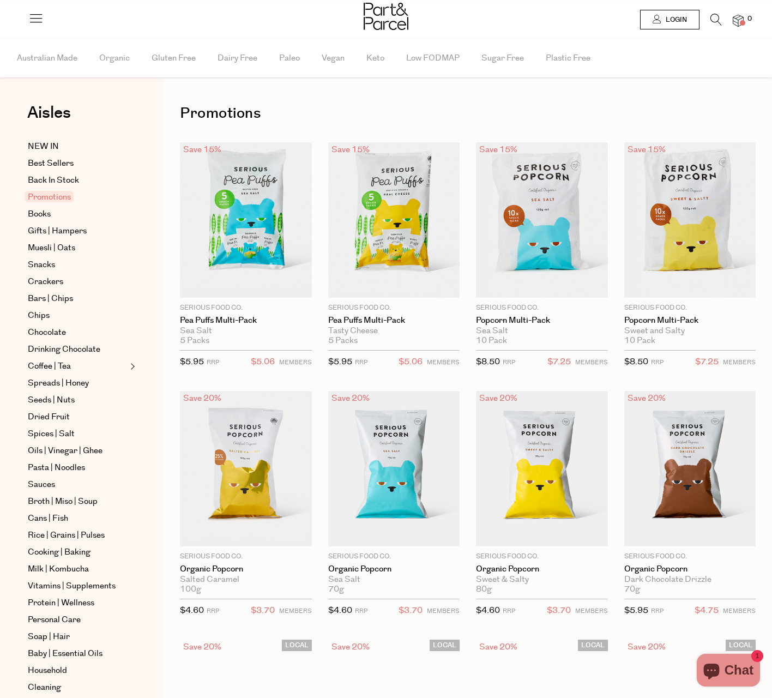 The width and height of the screenshot is (772, 698). What do you see at coordinates (49, 417) in the screenshot?
I see `span: Dried Fruit` at bounding box center [49, 417].